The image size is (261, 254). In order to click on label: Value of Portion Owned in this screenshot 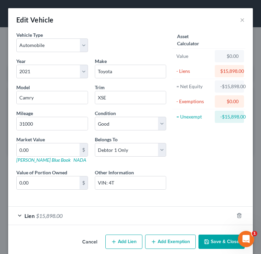, I will do `click(42, 172)`.